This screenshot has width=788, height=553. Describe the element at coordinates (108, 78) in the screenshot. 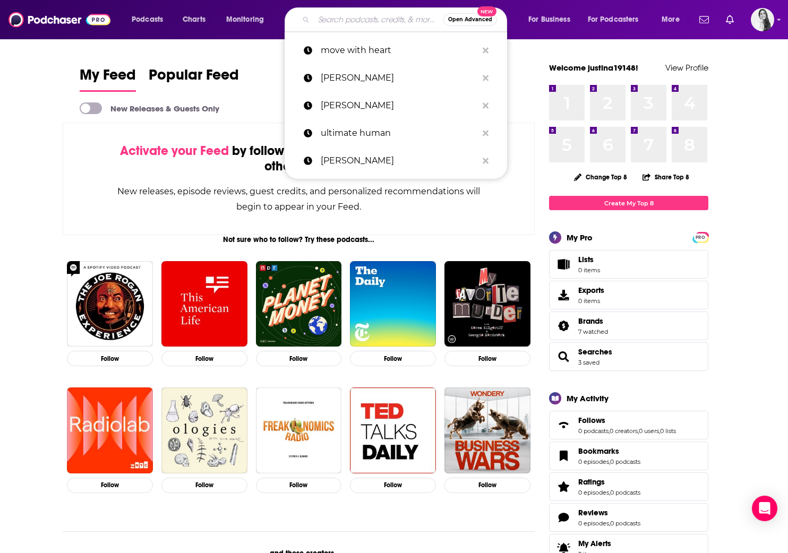

I see `span: My Feed` at that location.